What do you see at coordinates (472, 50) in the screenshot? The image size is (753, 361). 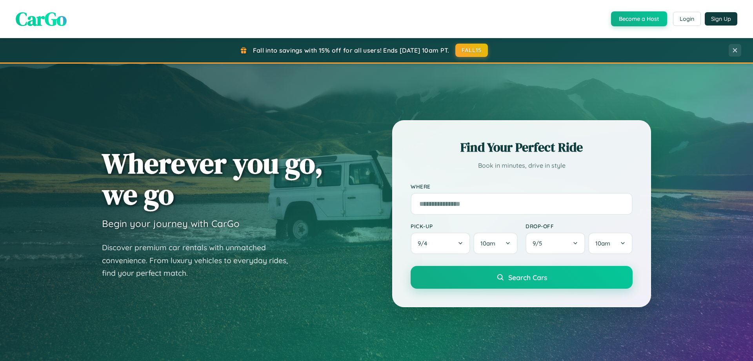 I see `button: FALL15` at bounding box center [472, 50].